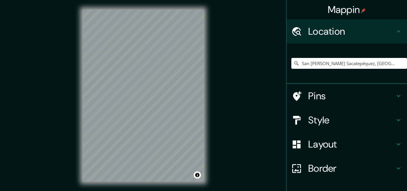  Describe the element at coordinates (197, 175) in the screenshot. I see `button: Toggle attribution` at that location.